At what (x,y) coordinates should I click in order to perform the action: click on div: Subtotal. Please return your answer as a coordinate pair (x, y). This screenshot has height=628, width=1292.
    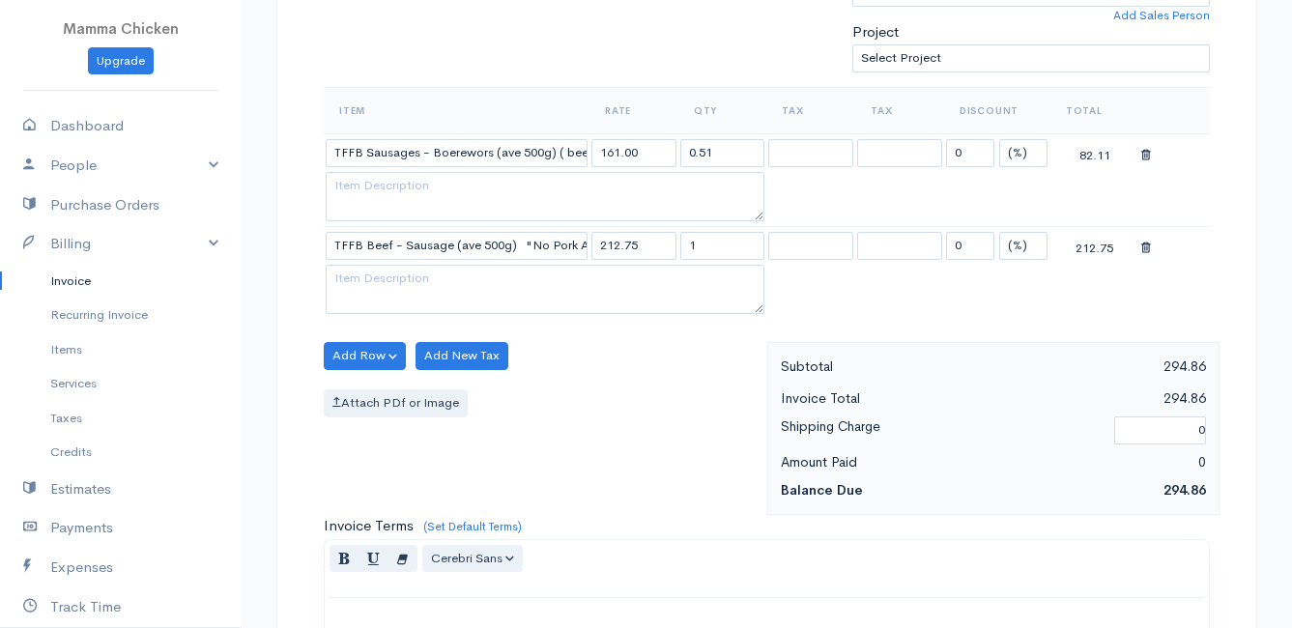
    Looking at the image, I should click on (882, 366).